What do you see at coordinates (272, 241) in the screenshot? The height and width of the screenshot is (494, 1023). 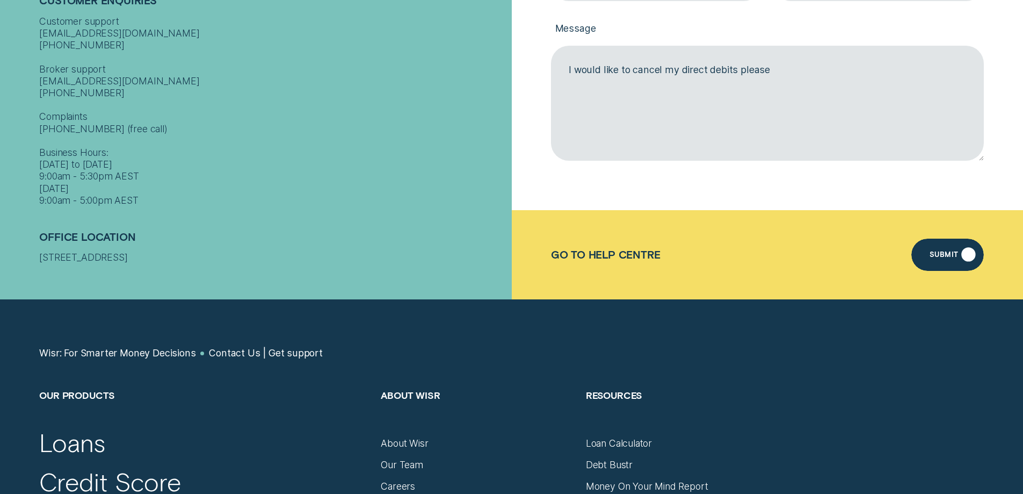 I see `h2: Office Location` at bounding box center [272, 241].